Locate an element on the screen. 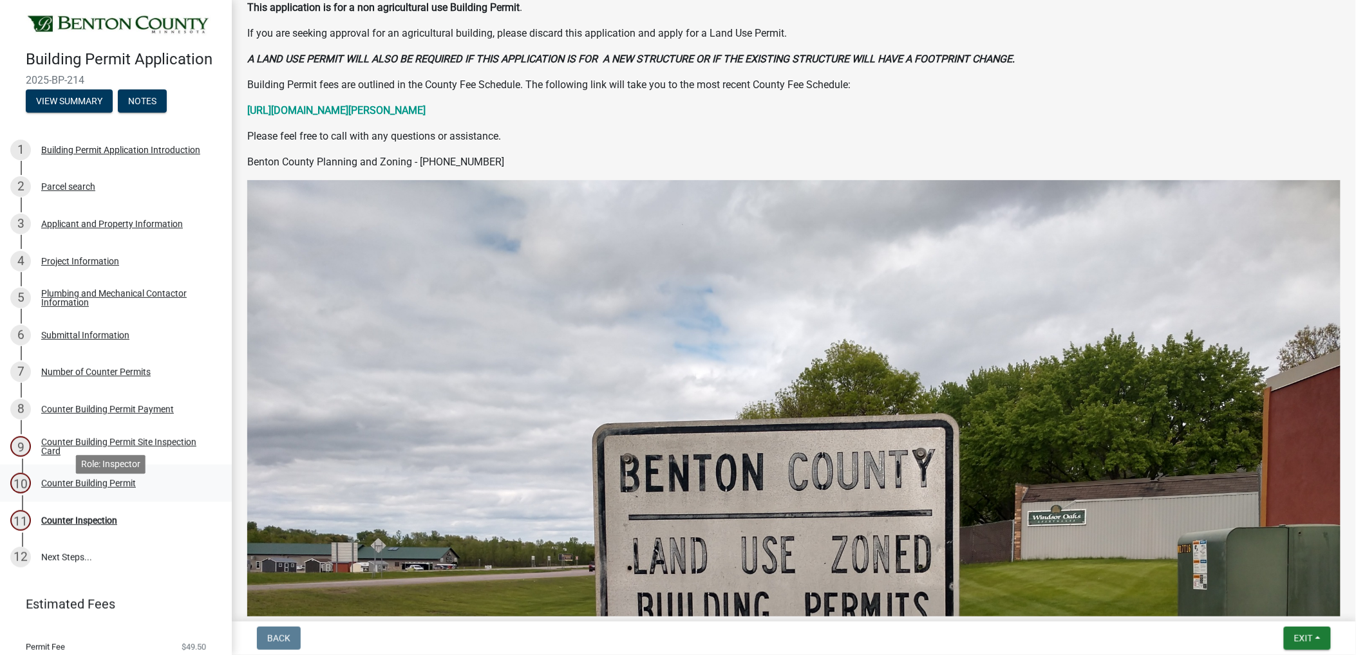  div: 5 is located at coordinates (21, 298).